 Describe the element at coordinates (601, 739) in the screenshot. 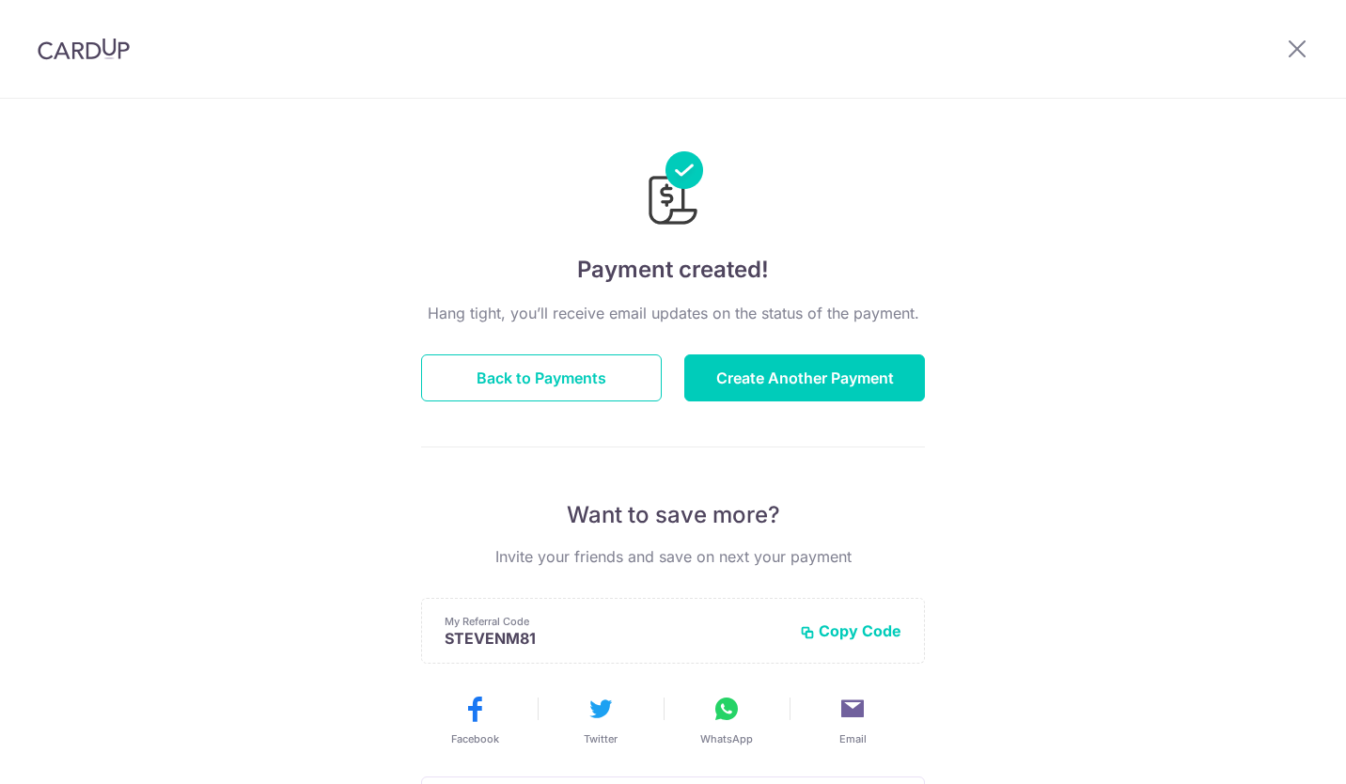

I see `span: Twitter` at that location.